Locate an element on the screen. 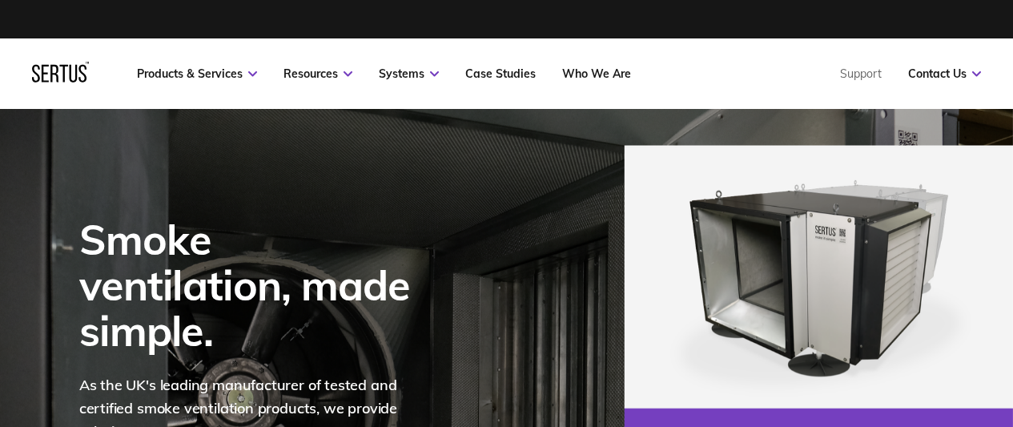 The image size is (1013, 427). a: Who We Are is located at coordinates (596, 74).